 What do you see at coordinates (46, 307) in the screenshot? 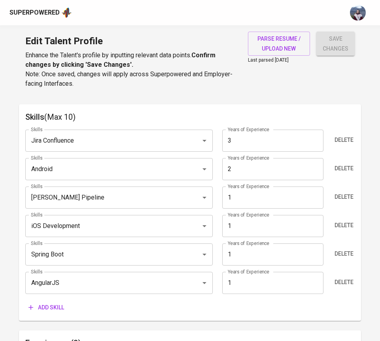
I see `span: Add skill` at bounding box center [46, 307].